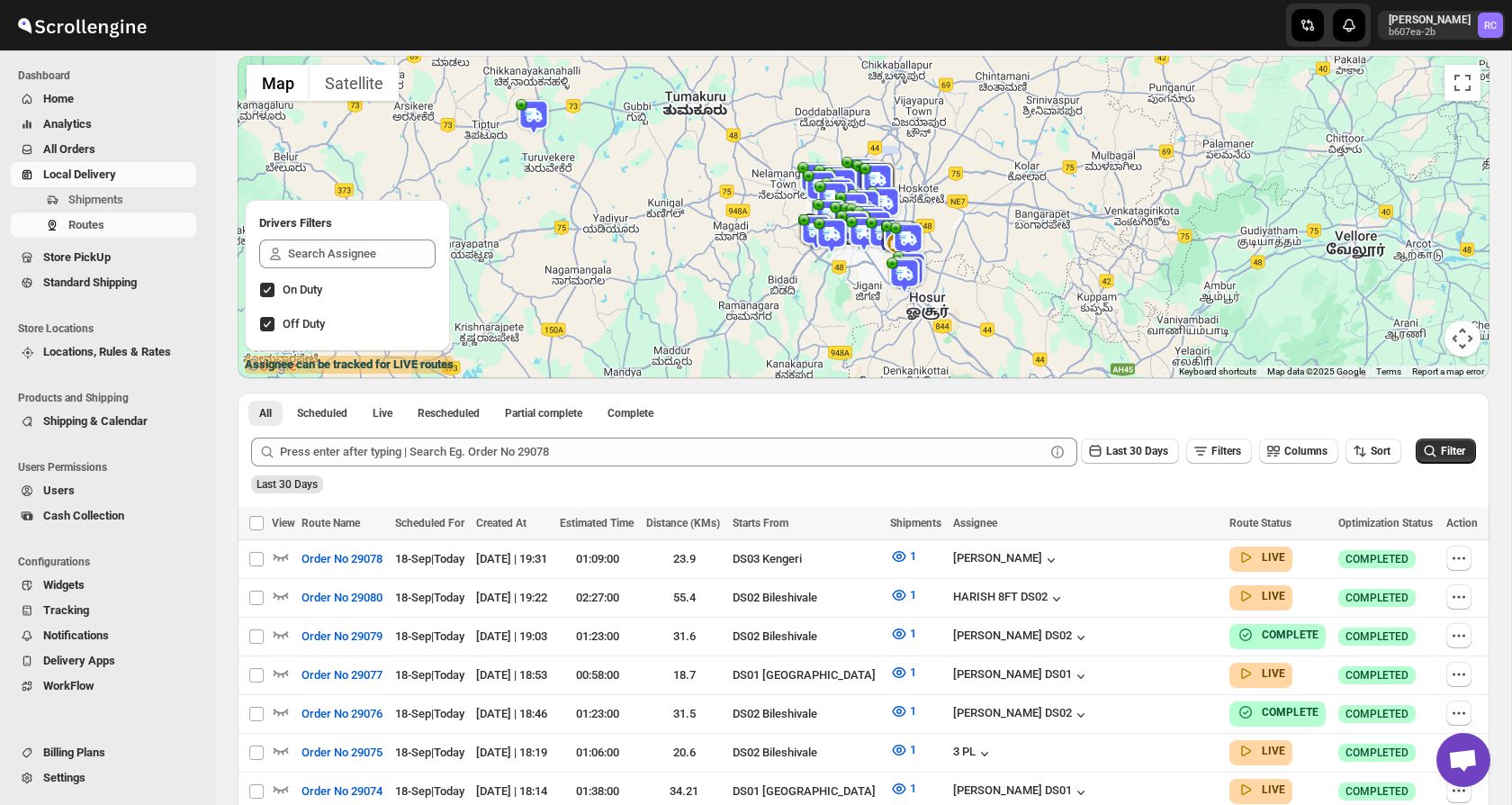  What do you see at coordinates (104, 421) in the screenshot?
I see `button: Shipping & Calendar` at bounding box center [104, 421].